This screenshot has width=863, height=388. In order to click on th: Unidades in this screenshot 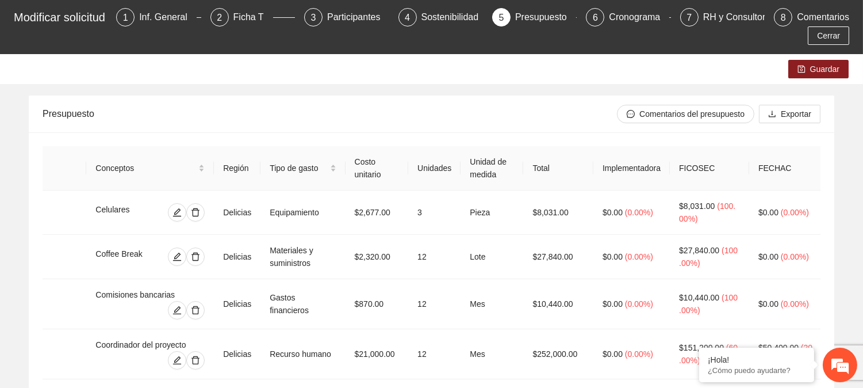, I will do `click(434, 168)`.